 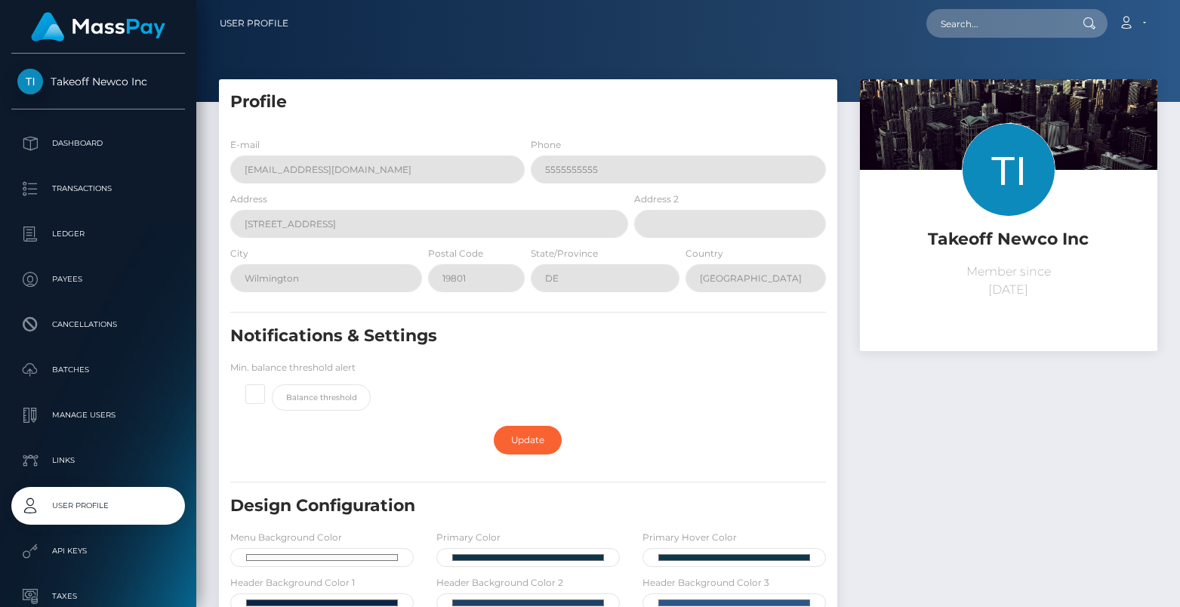 What do you see at coordinates (30, 82) in the screenshot?
I see `img: Takeoff Newco Inc` at bounding box center [30, 82].